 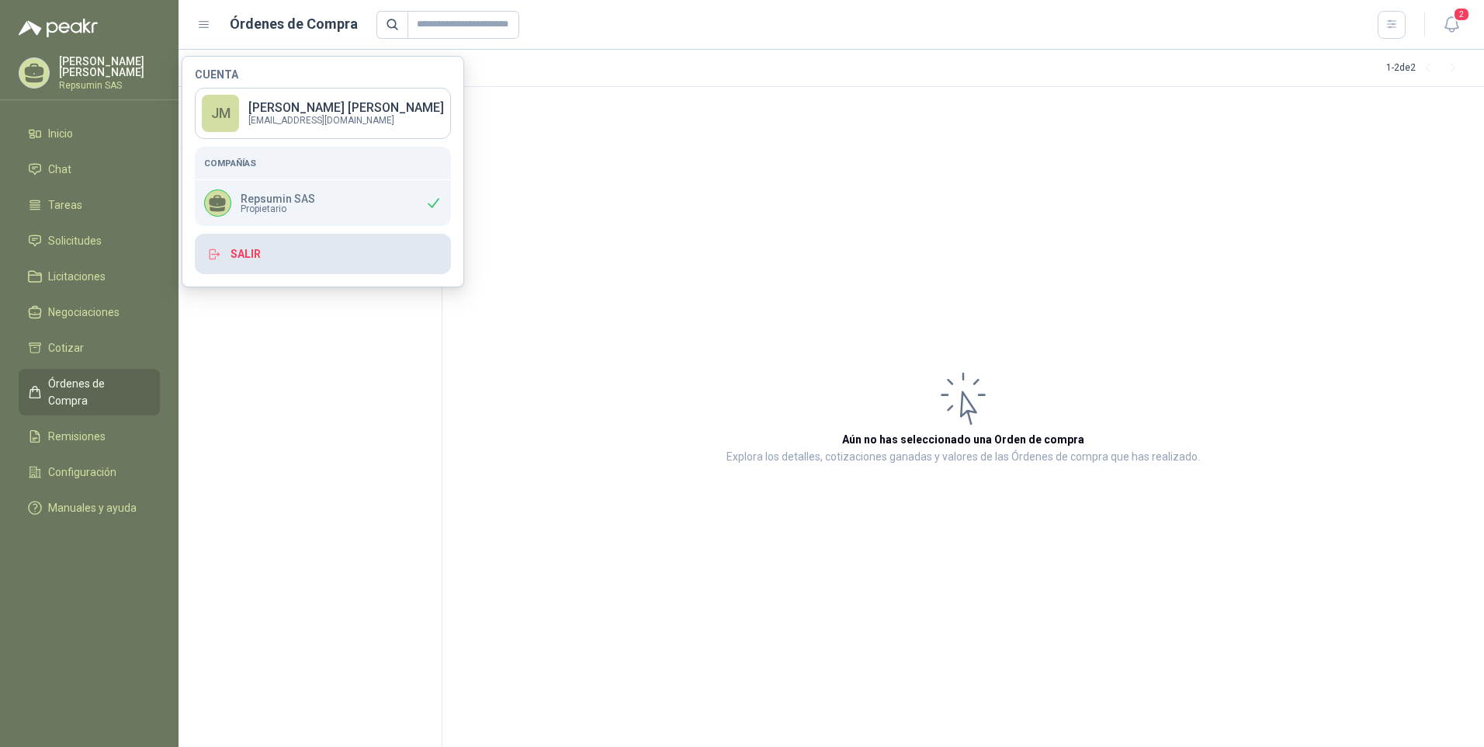 I want to click on h5: Compañías, so click(x=323, y=163).